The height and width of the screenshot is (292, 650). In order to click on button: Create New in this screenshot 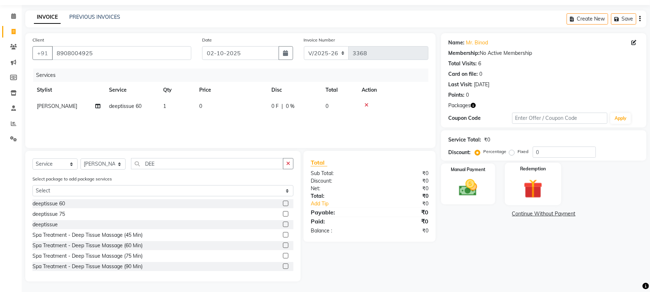, I will do `click(587, 19)`.